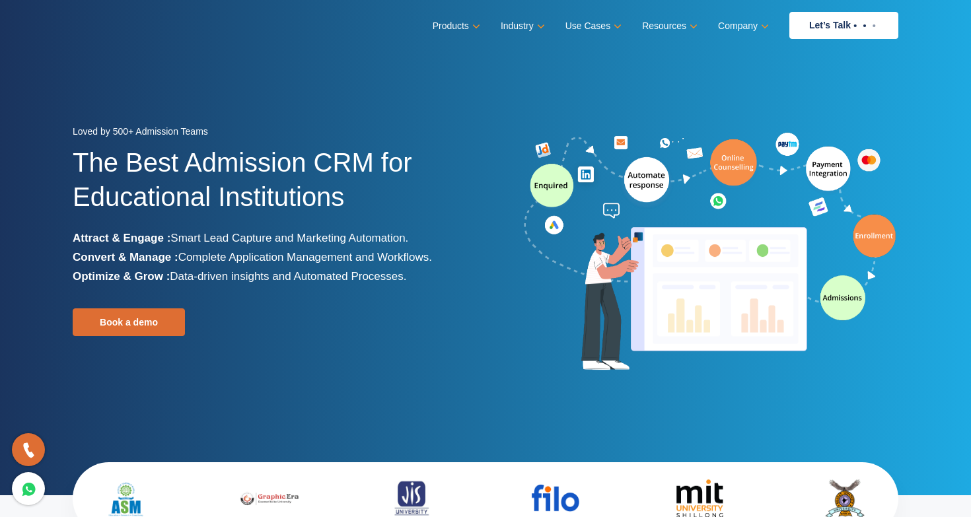  What do you see at coordinates (668, 26) in the screenshot?
I see `a: Resources` at bounding box center [668, 26].